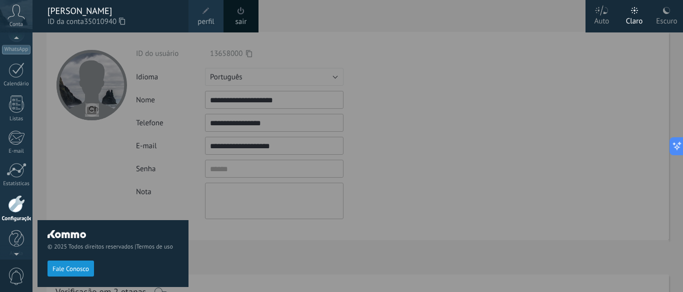 The width and height of the screenshot is (683, 292). What do you see at coordinates (154, 247) in the screenshot?
I see `a: Termos de uso` at bounding box center [154, 247].